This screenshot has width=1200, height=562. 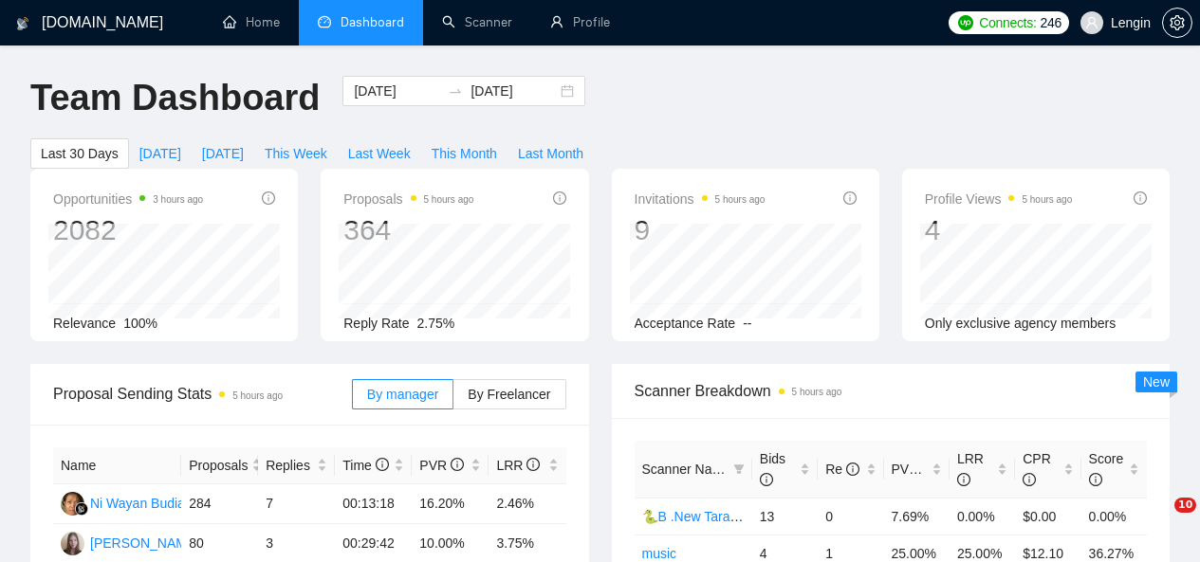 I want to click on th: Name, so click(x=117, y=466).